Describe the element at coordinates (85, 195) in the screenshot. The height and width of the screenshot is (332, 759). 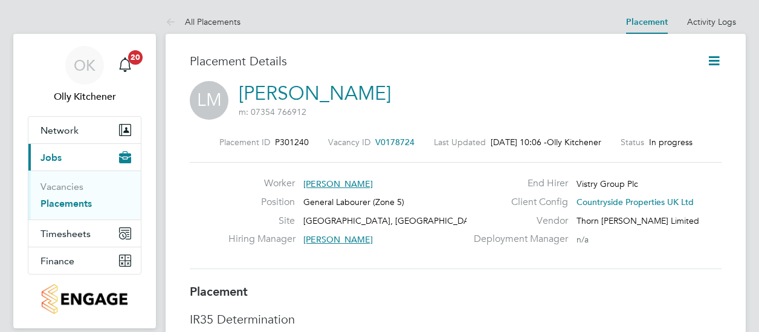
I see `div: Jobs` at that location.